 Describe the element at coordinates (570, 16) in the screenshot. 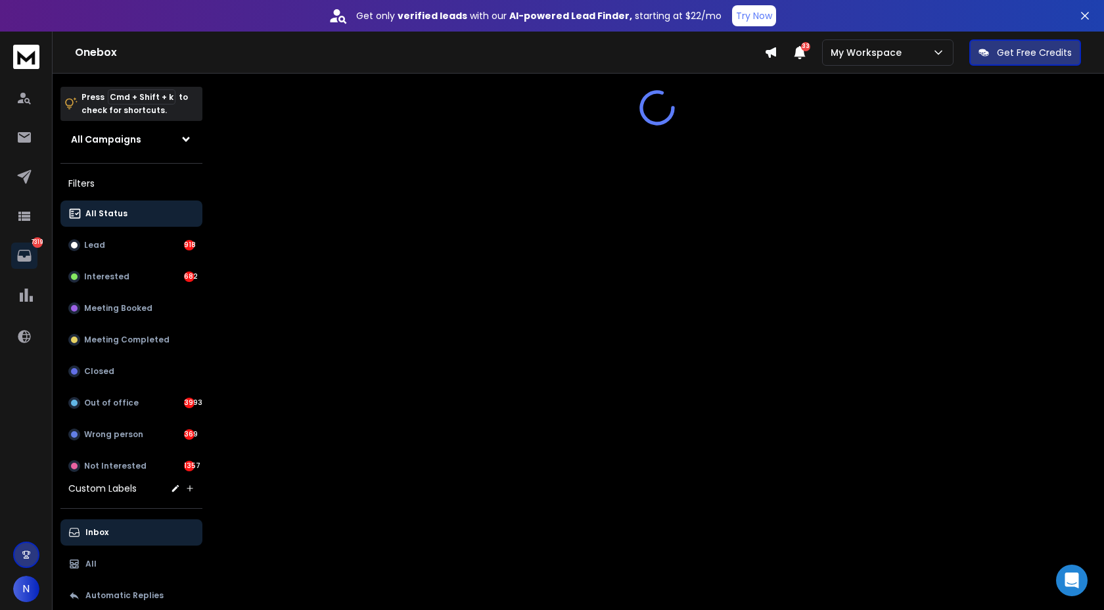

I see `strong: AI-powered Lead Finder,` at that location.